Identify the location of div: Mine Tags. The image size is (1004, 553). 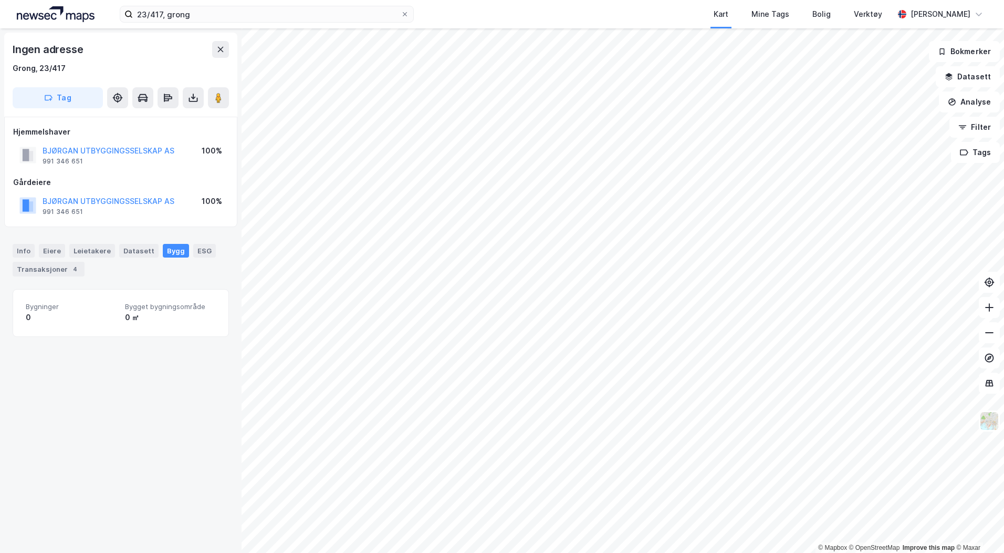
(770, 14).